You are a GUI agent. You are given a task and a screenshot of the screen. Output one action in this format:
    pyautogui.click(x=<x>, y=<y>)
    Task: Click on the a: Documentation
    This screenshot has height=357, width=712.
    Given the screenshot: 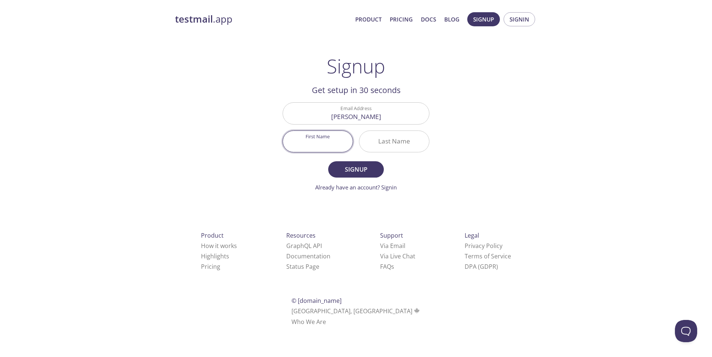 What is the action you would take?
    pyautogui.click(x=308, y=256)
    